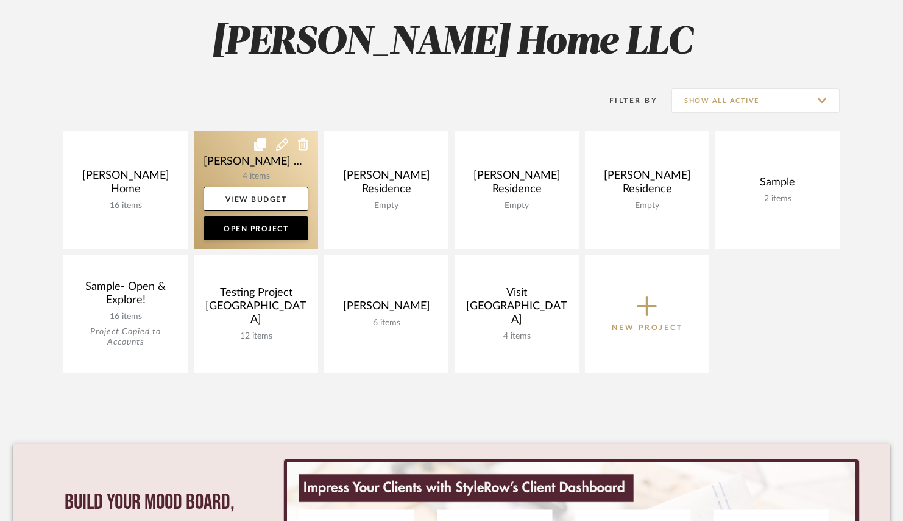  What do you see at coordinates (256, 199) in the screenshot?
I see `a: View Budget` at bounding box center [256, 199].